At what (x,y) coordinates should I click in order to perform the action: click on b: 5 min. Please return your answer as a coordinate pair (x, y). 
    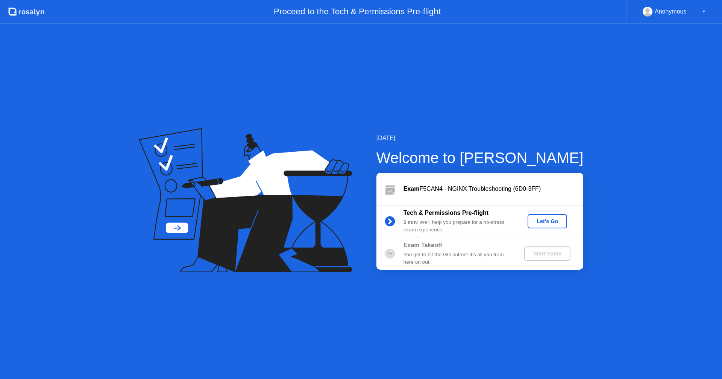
    Looking at the image, I should click on (410, 222).